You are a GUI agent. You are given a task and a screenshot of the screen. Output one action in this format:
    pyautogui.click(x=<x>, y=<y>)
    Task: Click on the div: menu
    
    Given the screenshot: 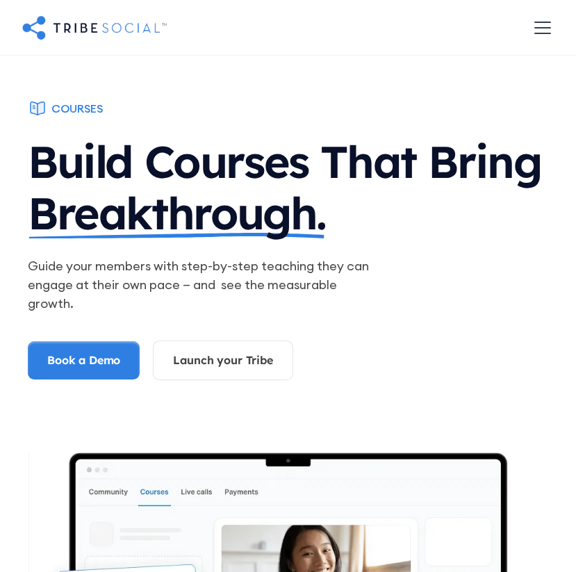 What is the action you would take?
    pyautogui.click(x=540, y=28)
    